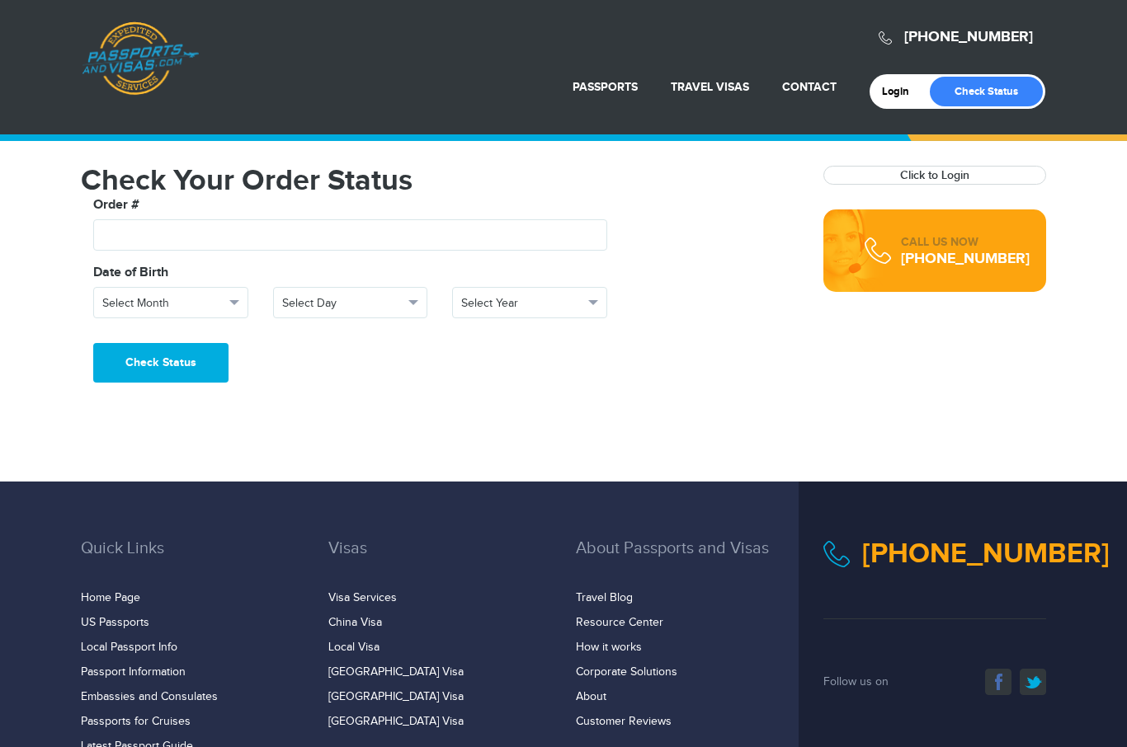  I want to click on span: Select Day, so click(343, 304).